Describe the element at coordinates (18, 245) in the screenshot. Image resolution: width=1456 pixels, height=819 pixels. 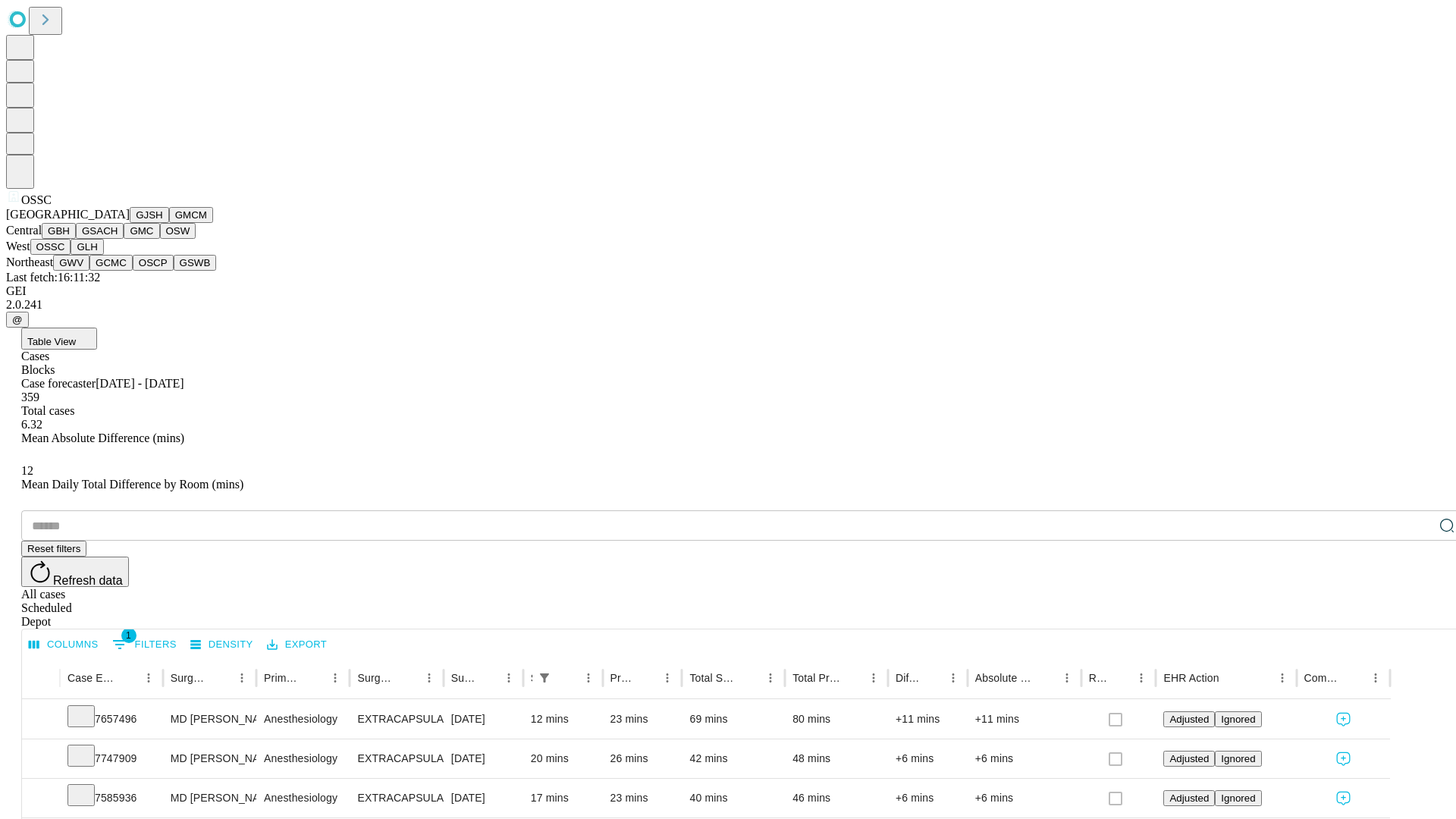
I see `span: West` at that location.